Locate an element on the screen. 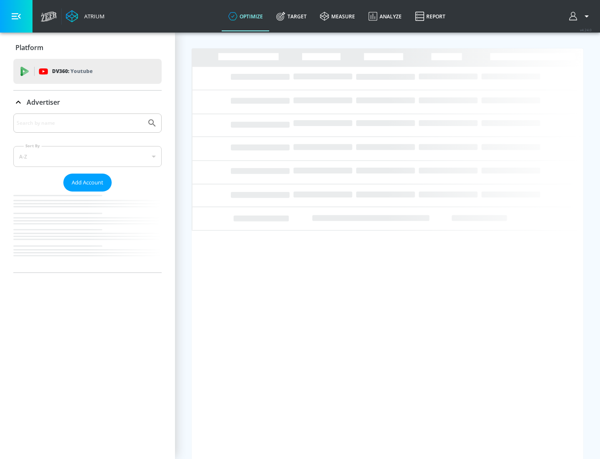 Image resolution: width=600 pixels, height=459 pixels. label: Sort By is located at coordinates (33, 146).